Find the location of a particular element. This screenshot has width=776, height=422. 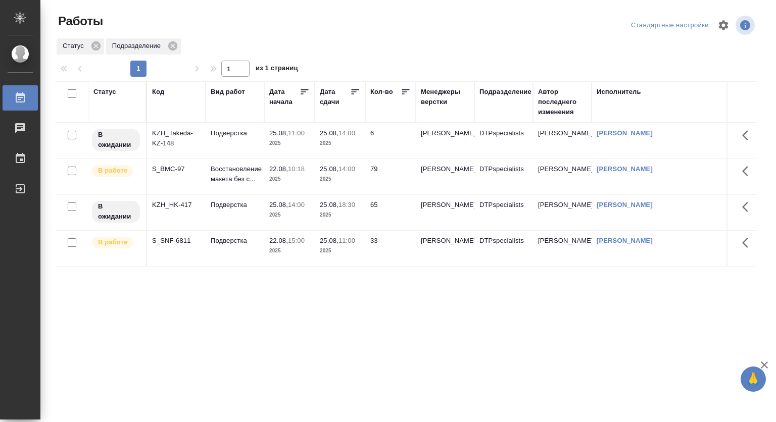

div: Кол-во is located at coordinates (381, 92).